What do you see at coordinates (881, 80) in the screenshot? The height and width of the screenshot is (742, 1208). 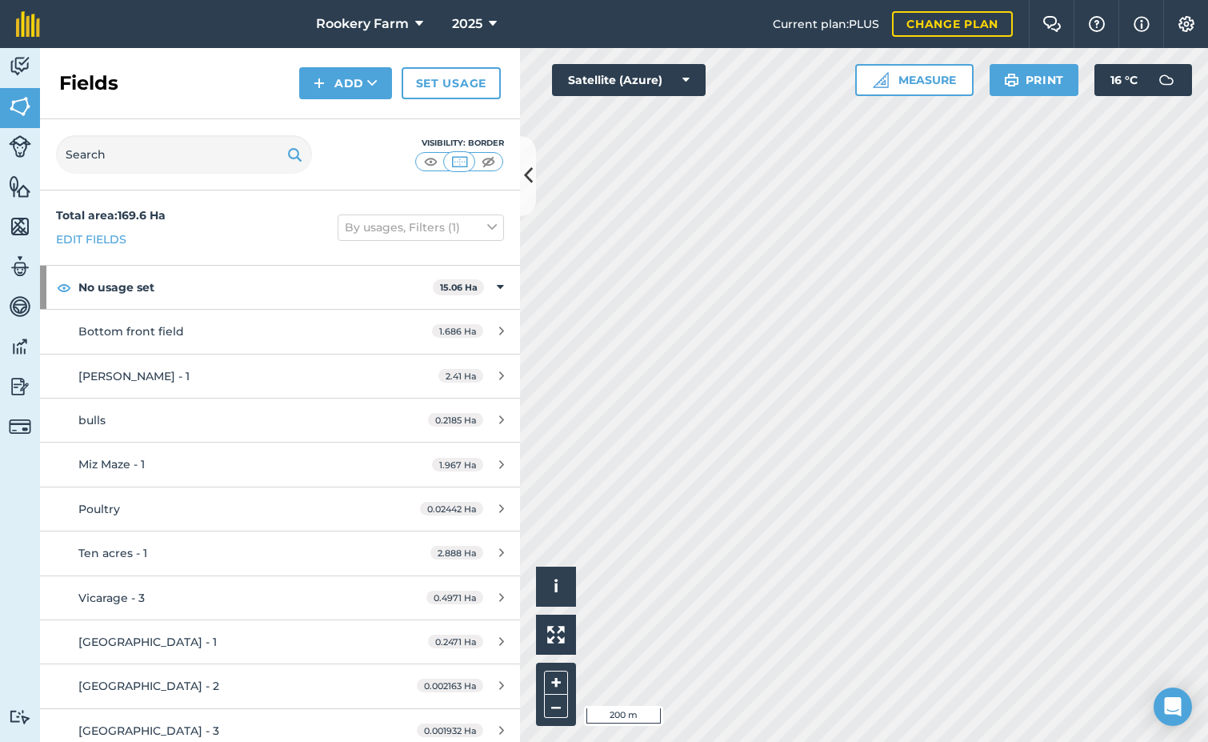 I see `img: Ruler icon` at bounding box center [881, 80].